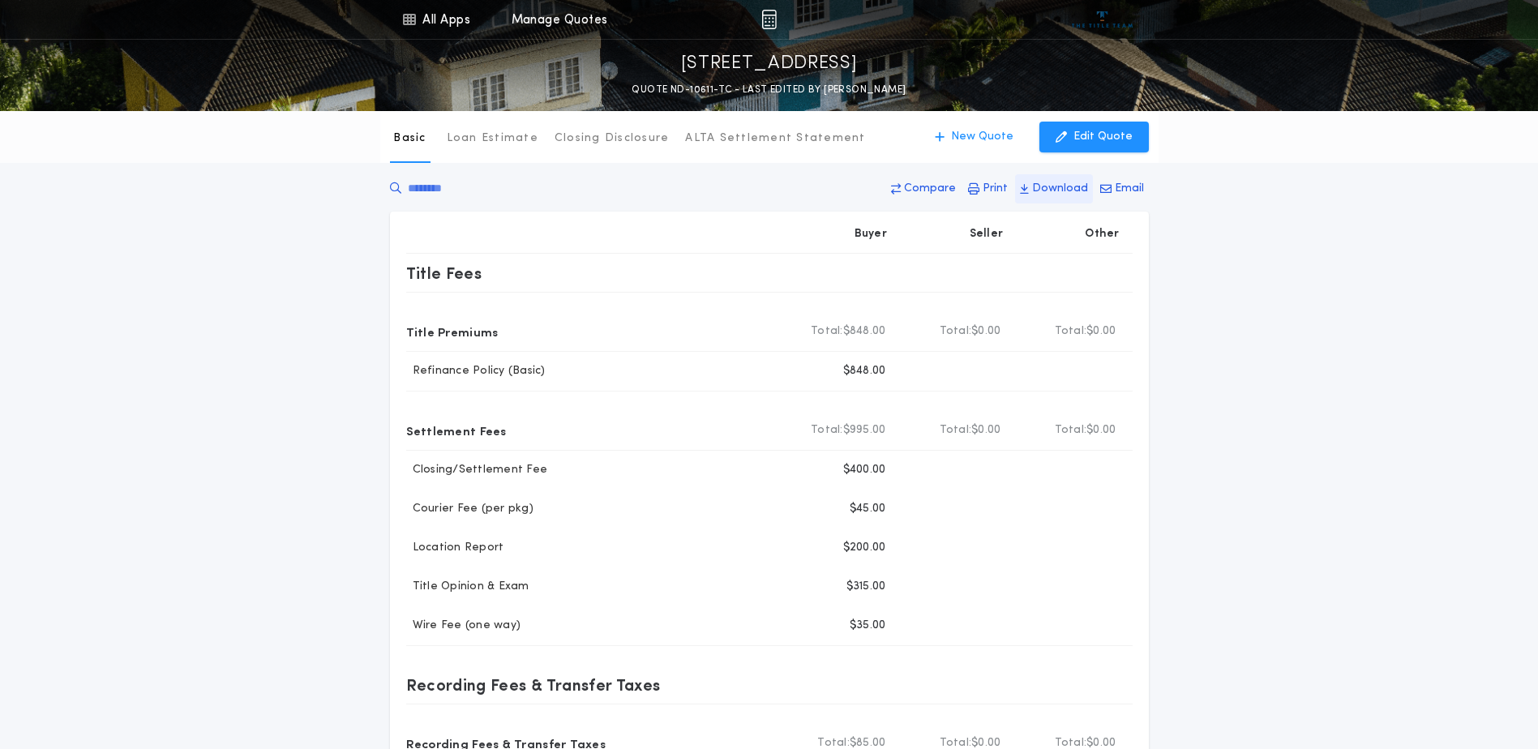  I want to click on p: Courier Fee (per pkg), so click(469, 509).